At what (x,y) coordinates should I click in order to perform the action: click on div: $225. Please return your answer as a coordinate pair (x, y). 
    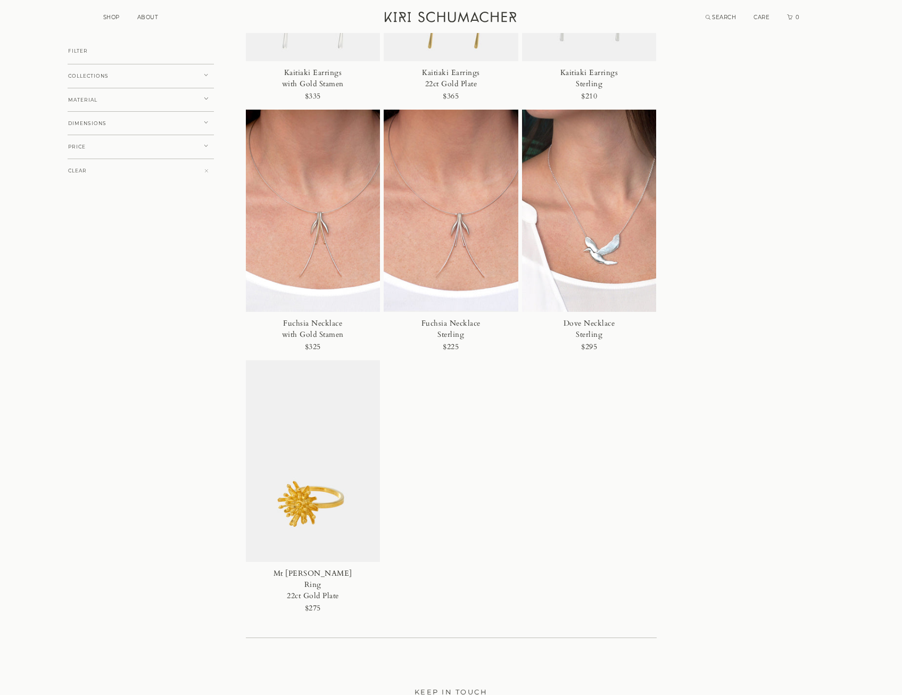
    Looking at the image, I should click on (451, 347).